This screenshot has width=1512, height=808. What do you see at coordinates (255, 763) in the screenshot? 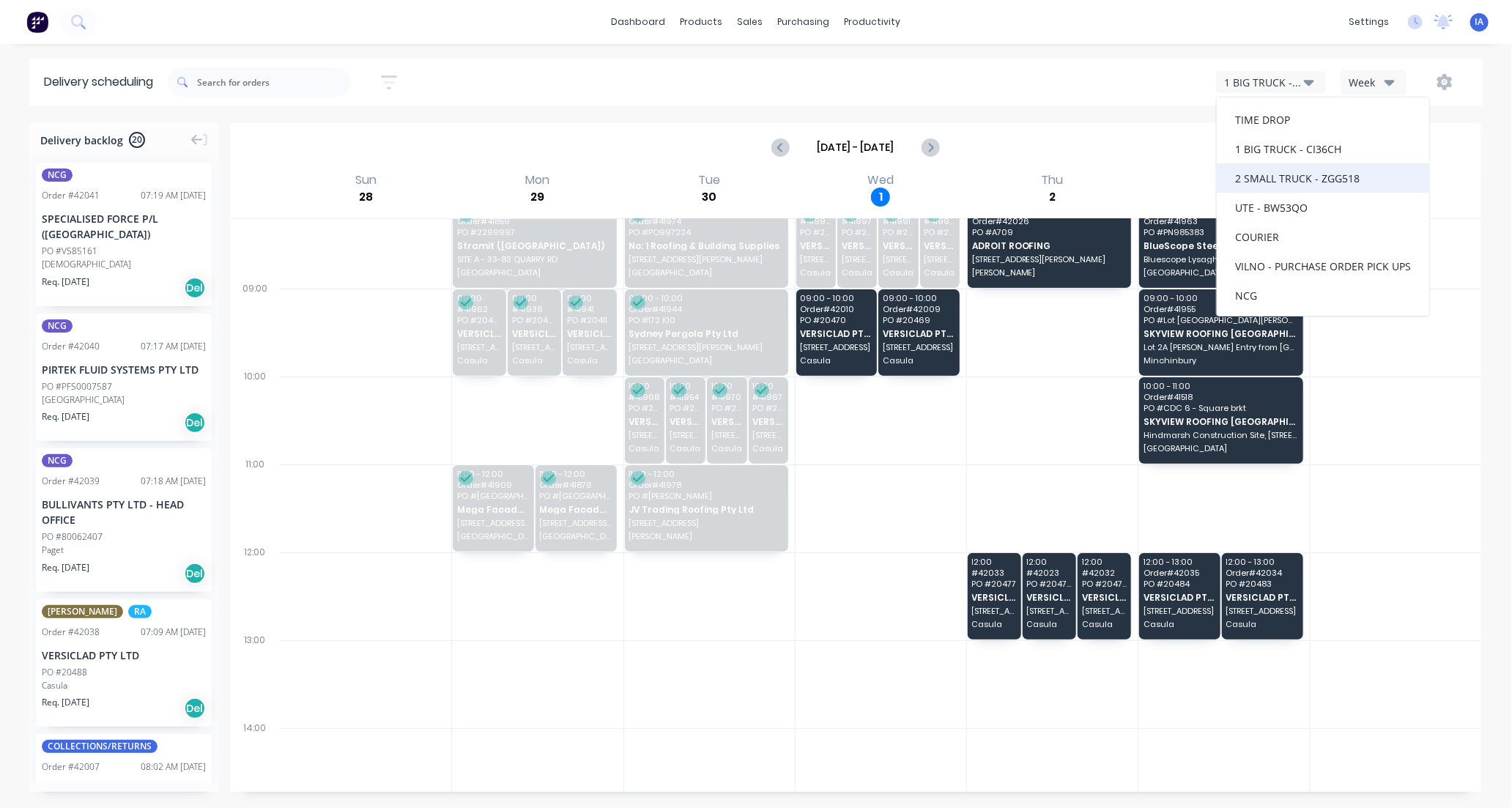
I see `div: 14:00` at bounding box center [255, 763].